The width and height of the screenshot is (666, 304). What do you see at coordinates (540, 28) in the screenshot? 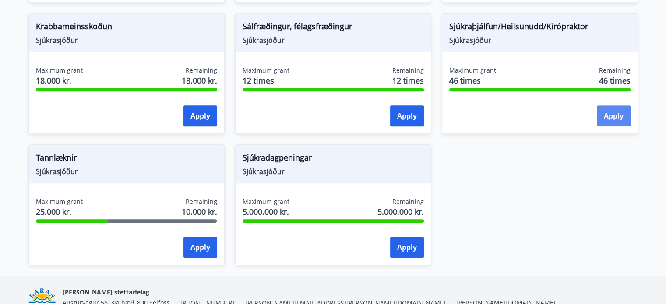
I see `span: Sjúkraþjálfun/Heilsunudd/Kírópraktor` at bounding box center [540, 28].